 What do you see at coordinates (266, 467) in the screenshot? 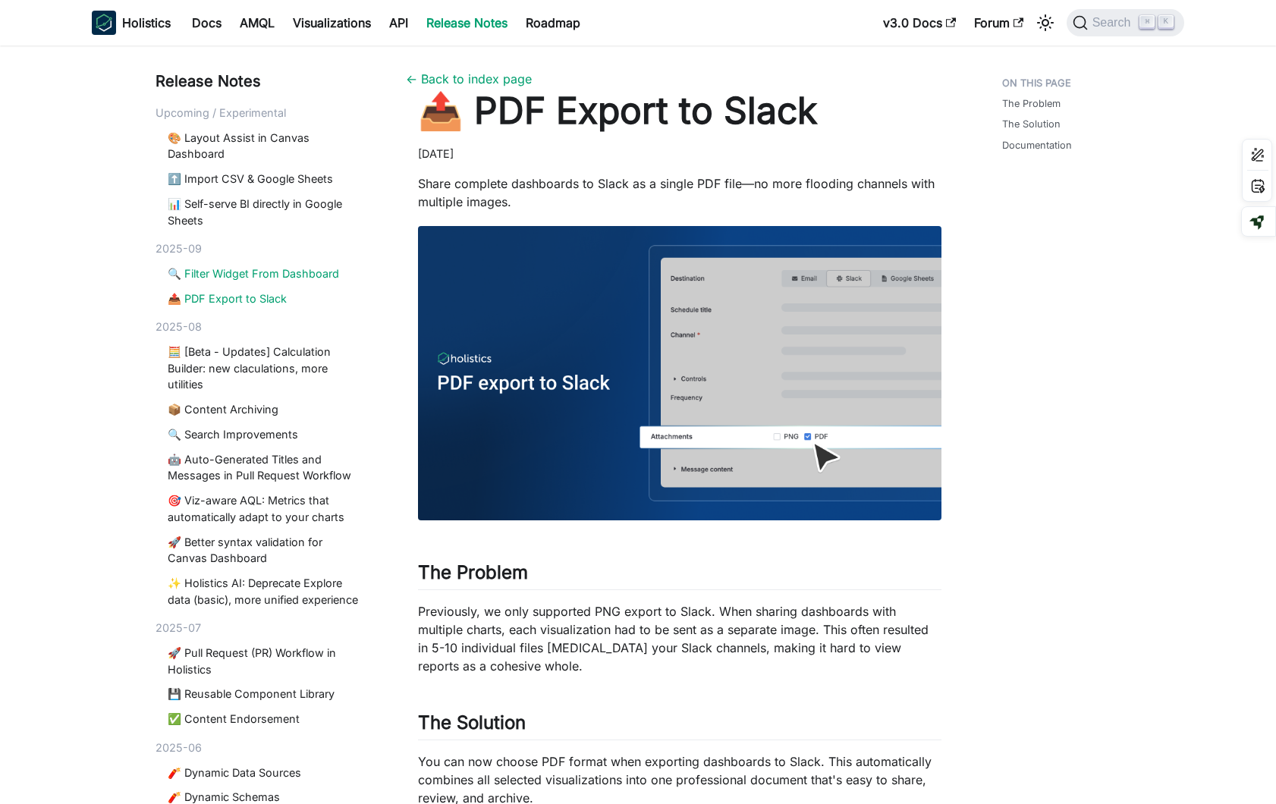
I see `a: 🤖 Auto-Generated Titles and Messages in Pull Request Workflow` at bounding box center [266, 467].